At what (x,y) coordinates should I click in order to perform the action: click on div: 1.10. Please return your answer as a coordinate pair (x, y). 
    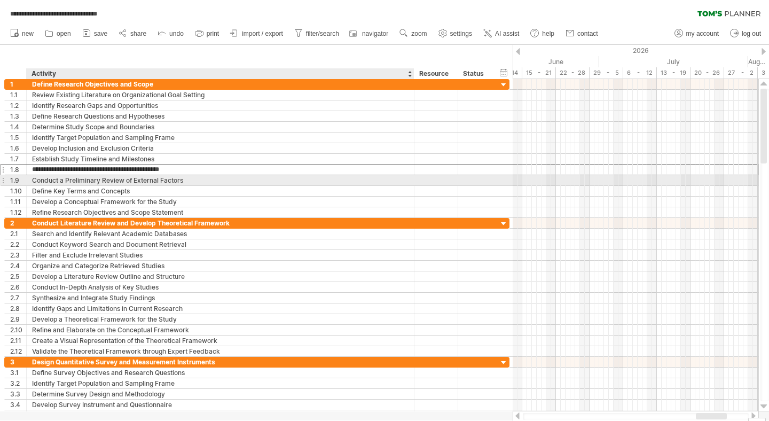
    Looking at the image, I should click on (18, 191).